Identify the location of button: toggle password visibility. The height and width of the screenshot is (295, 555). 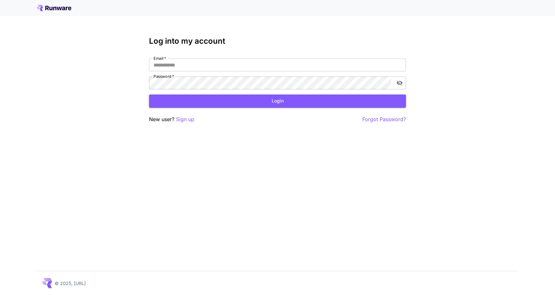
(399, 83).